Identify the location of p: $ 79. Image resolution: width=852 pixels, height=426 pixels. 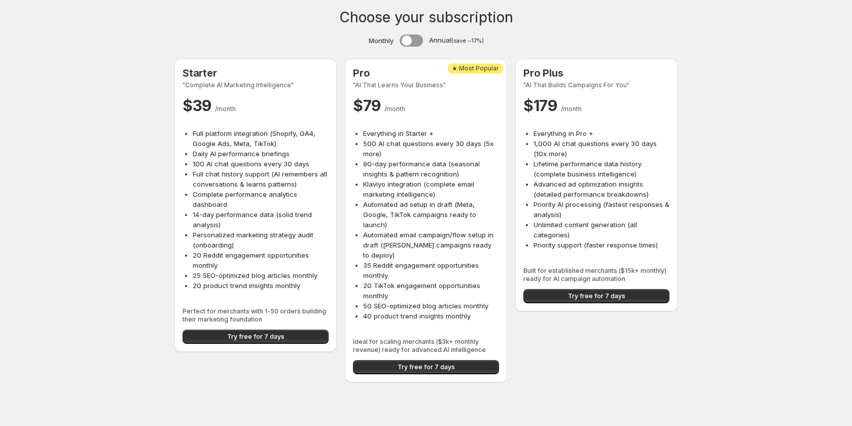
(426, 105).